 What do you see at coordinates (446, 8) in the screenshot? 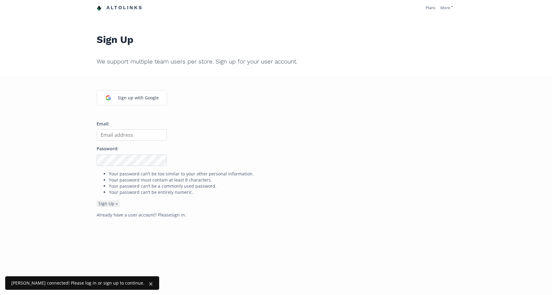
I see `a: More` at bounding box center [446, 8].